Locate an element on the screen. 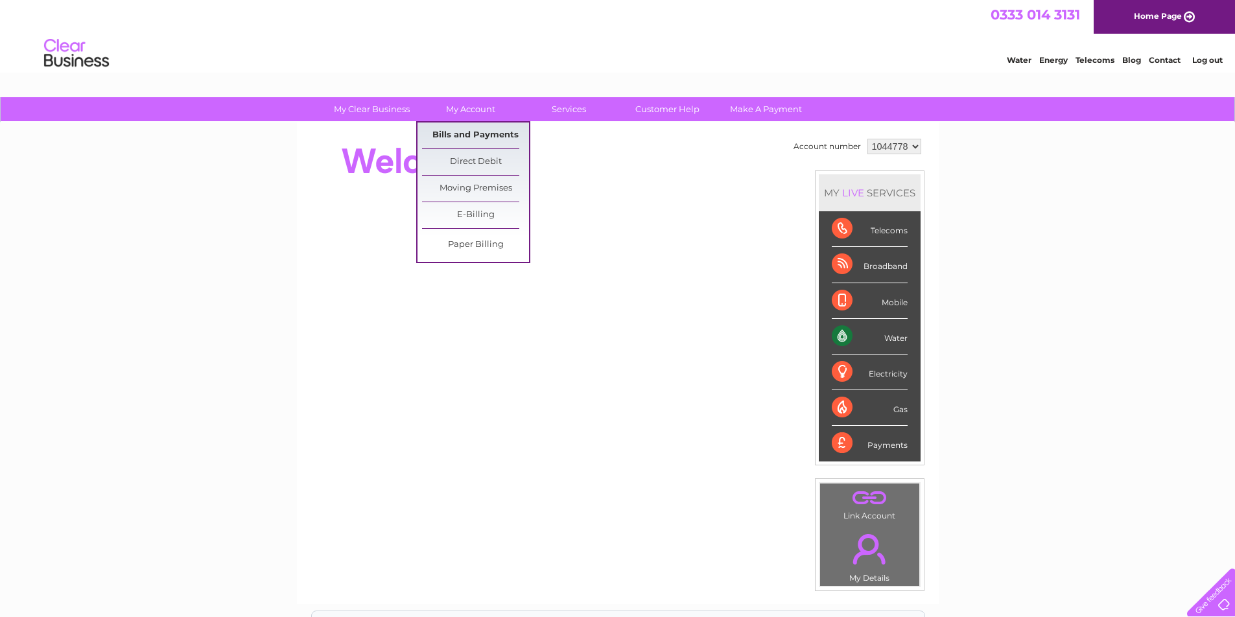 The height and width of the screenshot is (617, 1235). div: LIVE is located at coordinates (853, 193).